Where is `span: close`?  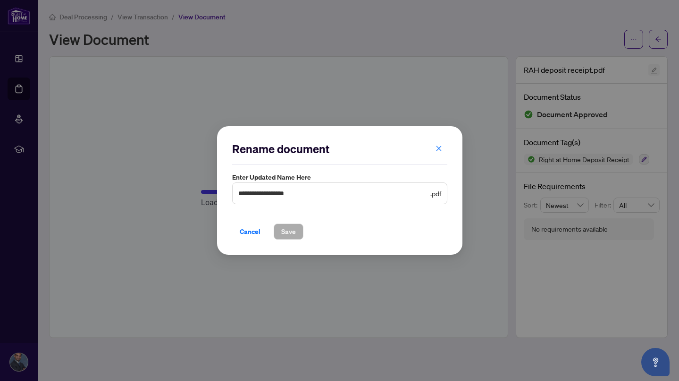 span: close is located at coordinates (439, 148).